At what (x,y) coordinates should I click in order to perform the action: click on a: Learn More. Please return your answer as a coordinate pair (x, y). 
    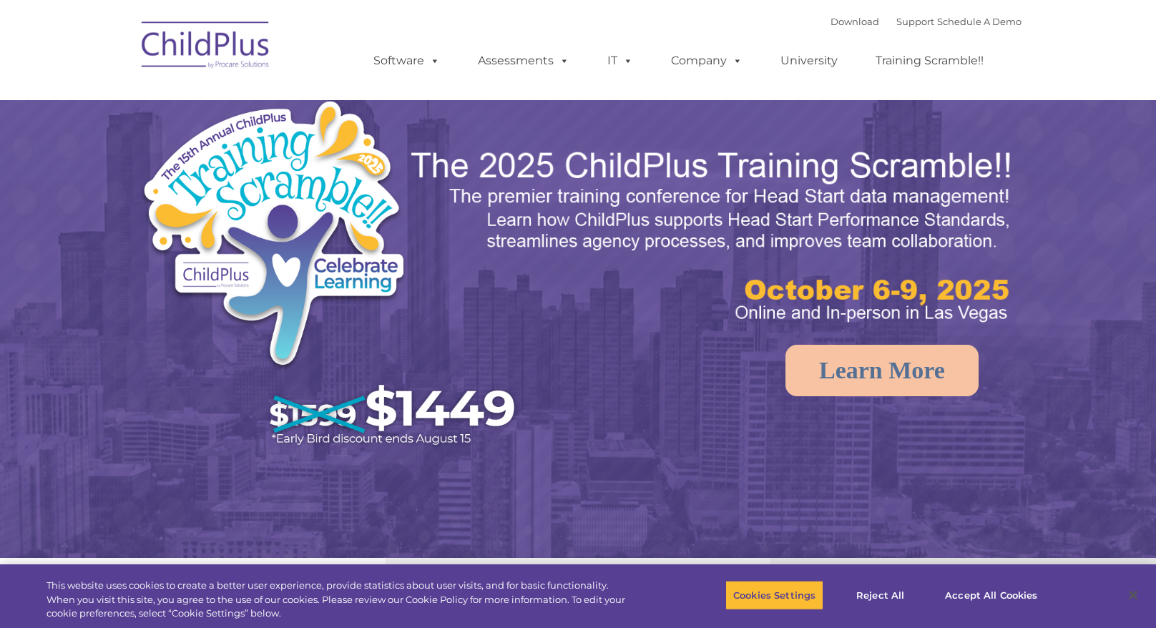
    Looking at the image, I should click on (882, 370).